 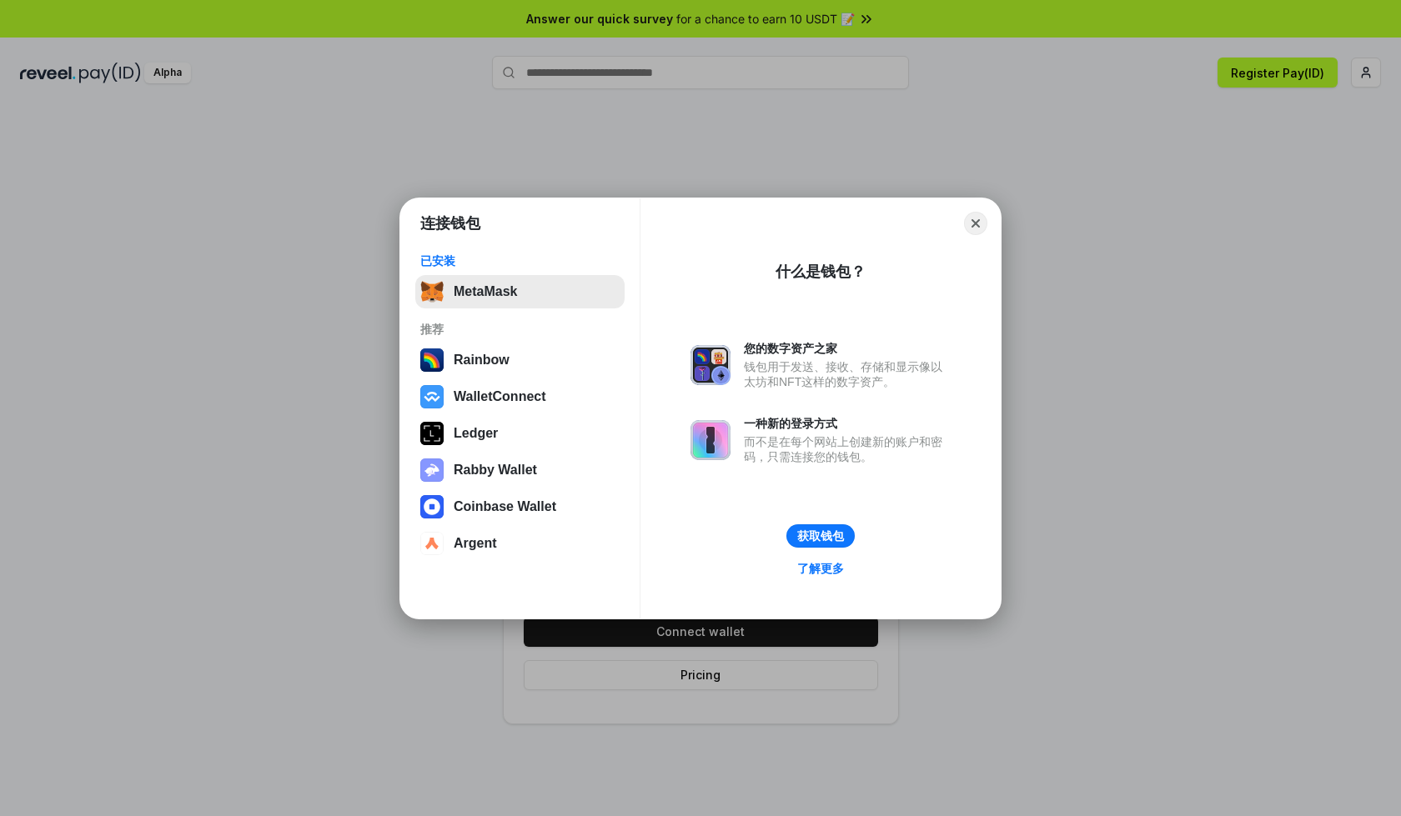 I want to click on h1: 连接钱包, so click(x=450, y=223).